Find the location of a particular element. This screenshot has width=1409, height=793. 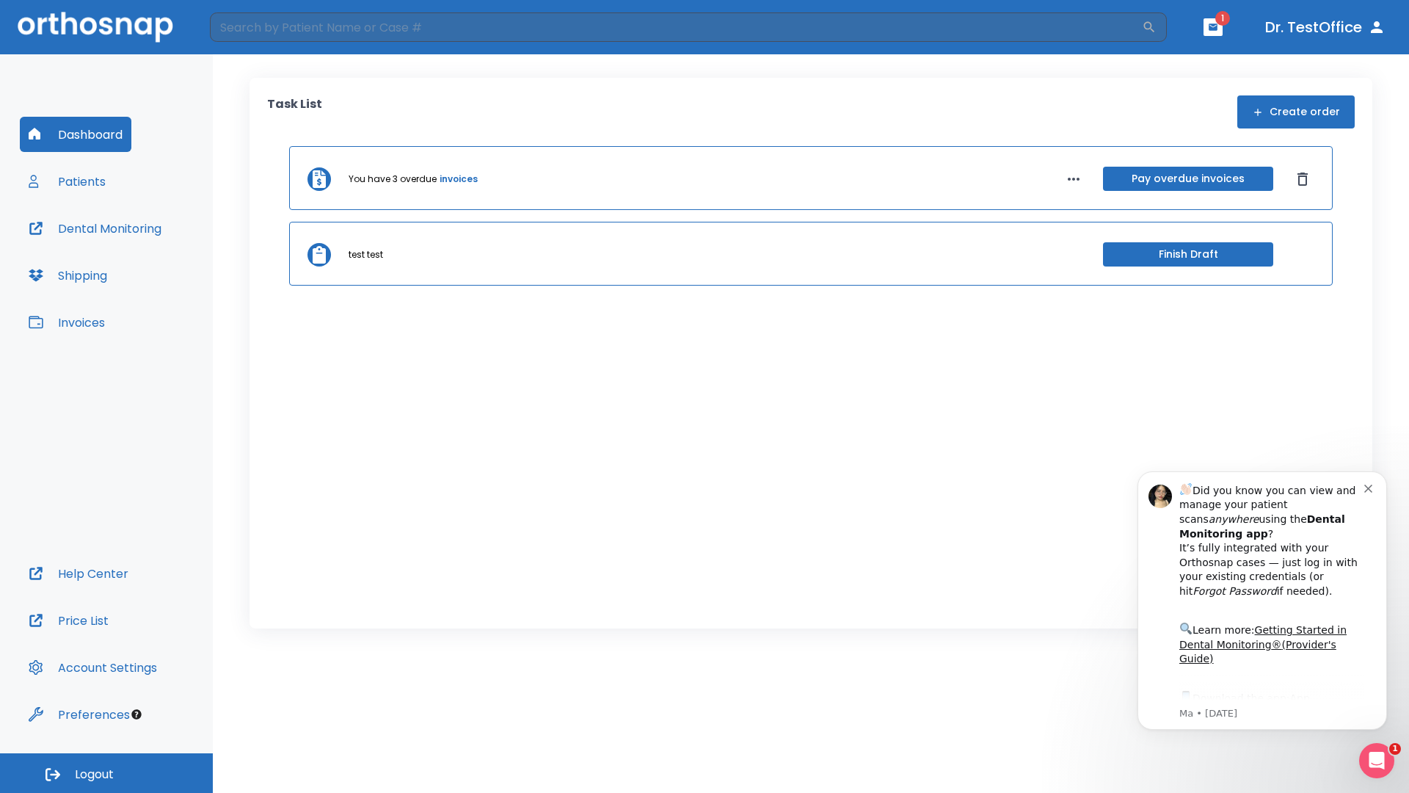

div: message notification from Ma, 1w ago. 👋🏻 Did you know you can view and manage your patient scans ... is located at coordinates (147, 151).